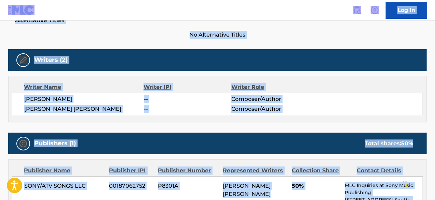 The width and height of the screenshot is (435, 200). Describe the element at coordinates (55, 143) in the screenshot. I see `h5: Publishers (1)` at that location.